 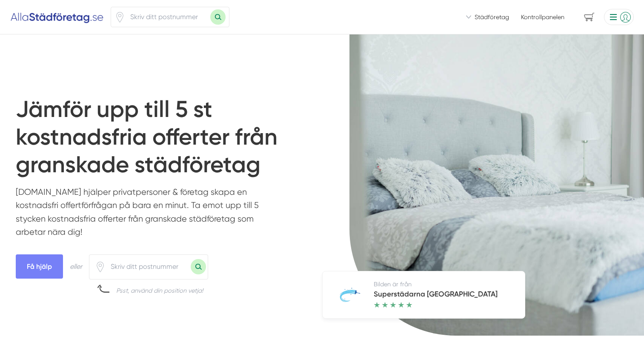 I want to click on div: eller, so click(x=76, y=266).